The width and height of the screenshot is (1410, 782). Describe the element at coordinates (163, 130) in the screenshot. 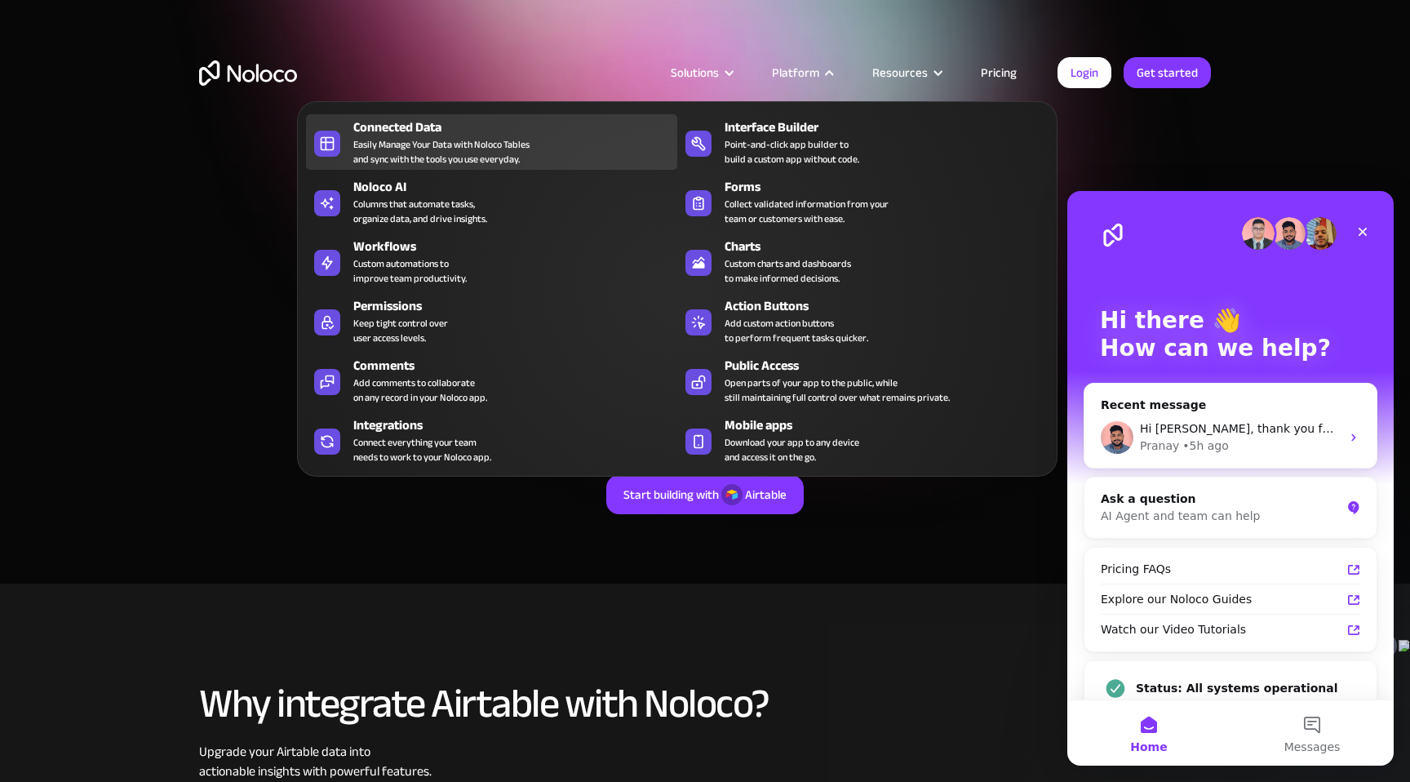

I see `p: Hi there 👋` at that location.